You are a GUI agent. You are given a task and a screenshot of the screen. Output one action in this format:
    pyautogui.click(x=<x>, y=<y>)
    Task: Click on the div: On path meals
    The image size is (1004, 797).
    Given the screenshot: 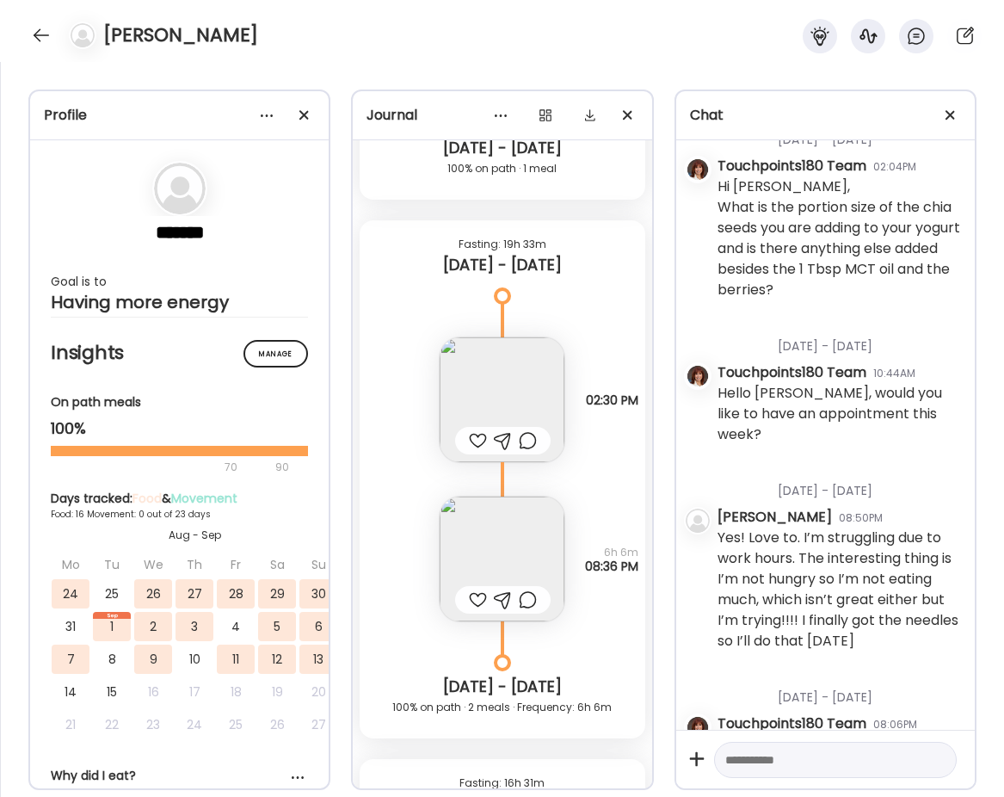 What is the action you would take?
    pyautogui.click(x=179, y=402)
    